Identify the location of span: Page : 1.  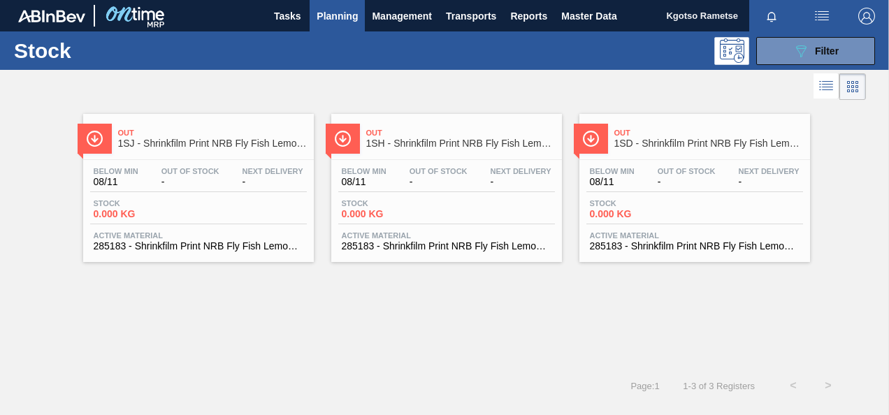
(644, 386).